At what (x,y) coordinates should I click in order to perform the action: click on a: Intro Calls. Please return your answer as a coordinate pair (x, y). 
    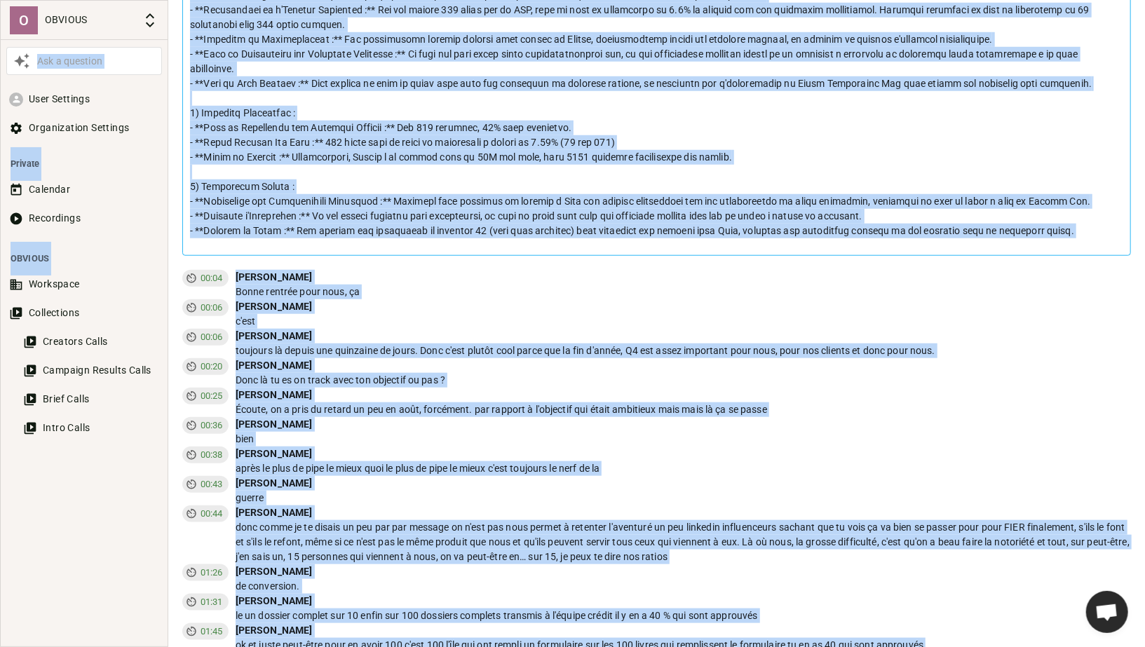
    Looking at the image, I should click on (91, 428).